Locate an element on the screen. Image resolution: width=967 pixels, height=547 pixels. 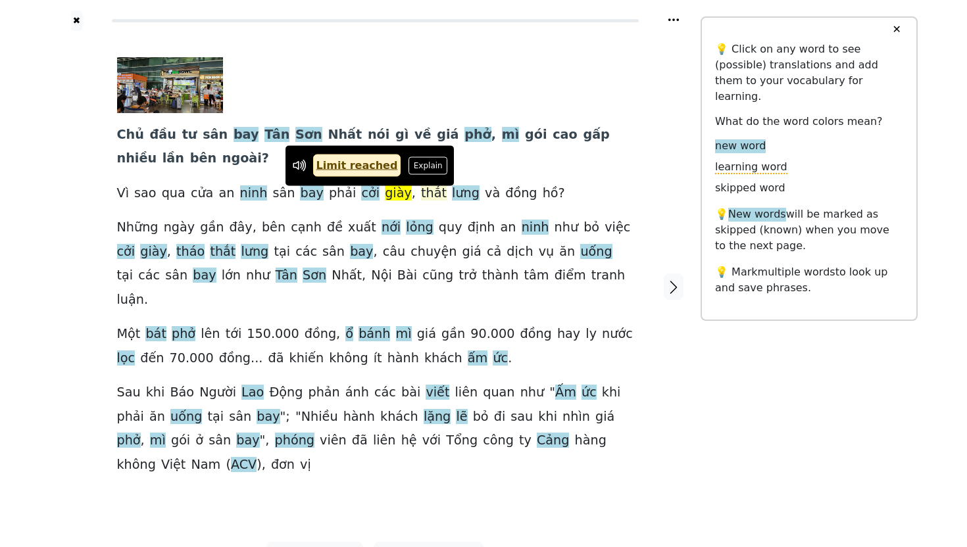
span: 70 is located at coordinates (178, 359).